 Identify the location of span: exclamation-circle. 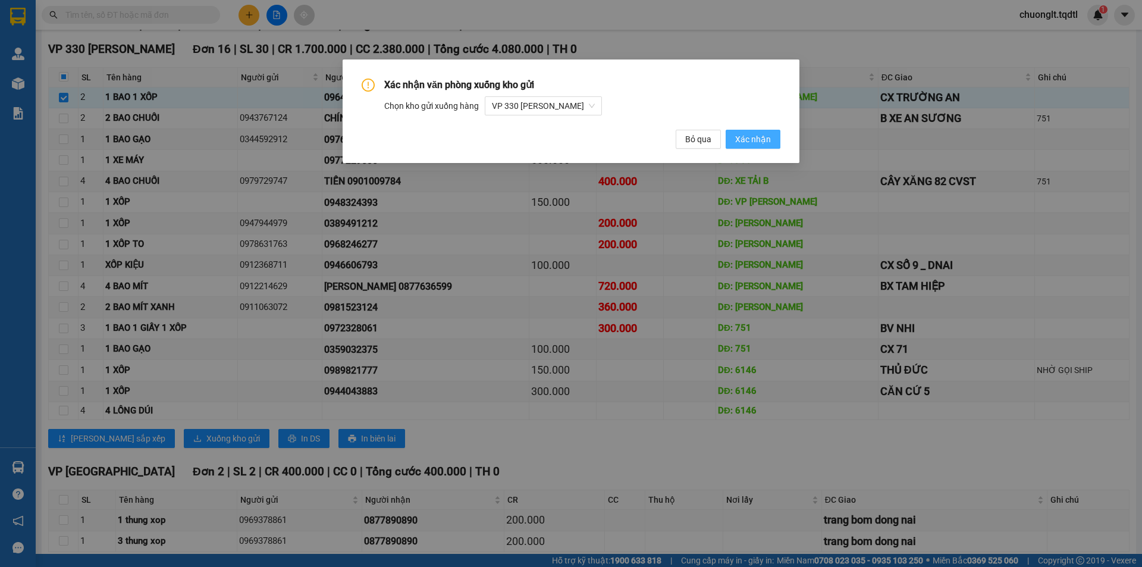
(368, 85).